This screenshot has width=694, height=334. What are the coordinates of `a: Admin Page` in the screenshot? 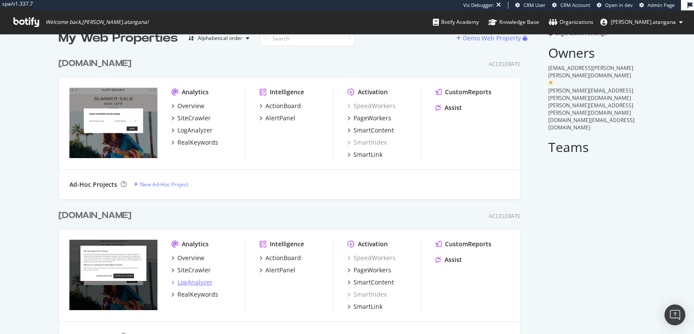 It's located at (657, 5).